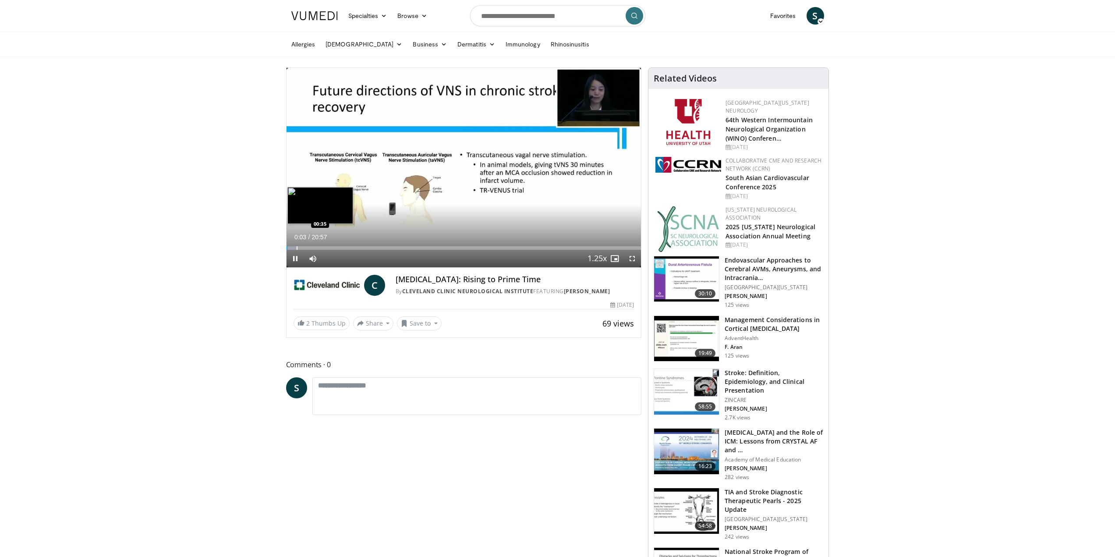 This screenshot has height=557, width=1115. What do you see at coordinates (597, 258) in the screenshot?
I see `button: Playback Rate` at bounding box center [597, 258].